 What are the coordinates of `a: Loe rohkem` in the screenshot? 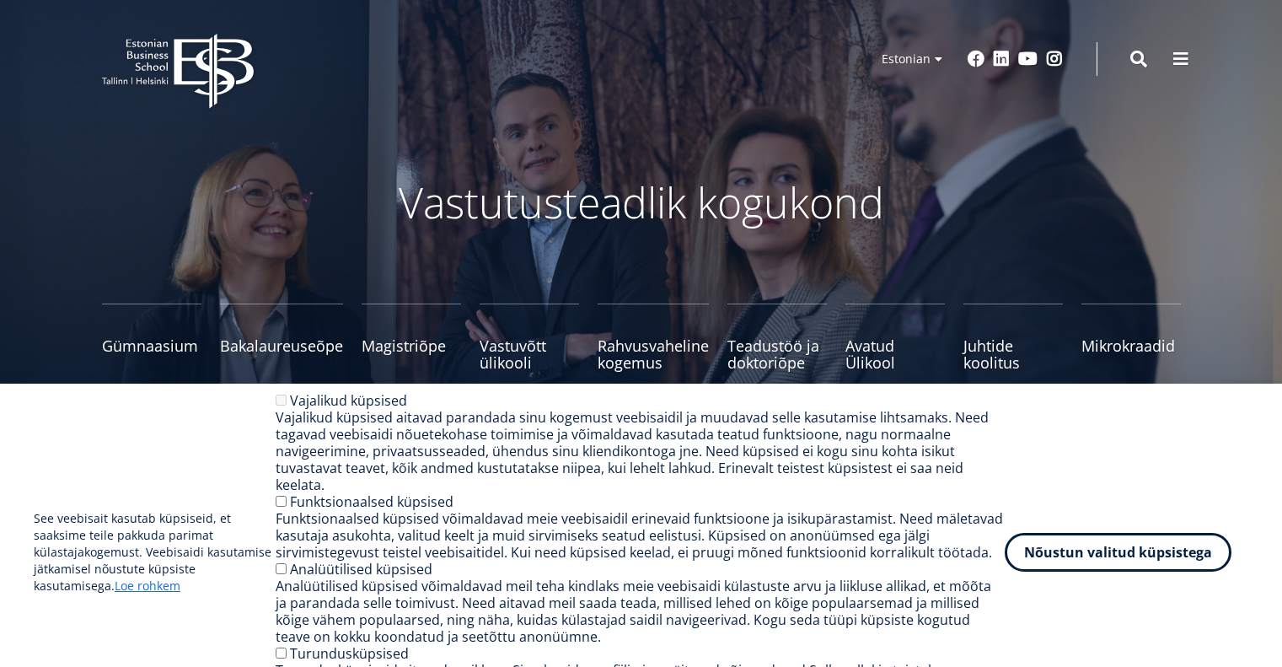 It's located at (147, 586).